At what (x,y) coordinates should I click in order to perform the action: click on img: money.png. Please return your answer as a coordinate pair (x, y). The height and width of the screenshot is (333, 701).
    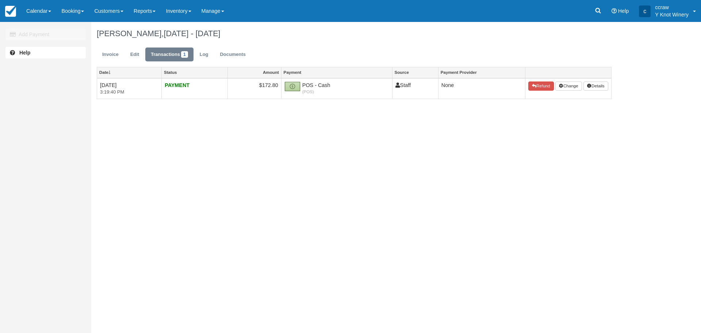
    Looking at the image, I should click on (293, 86).